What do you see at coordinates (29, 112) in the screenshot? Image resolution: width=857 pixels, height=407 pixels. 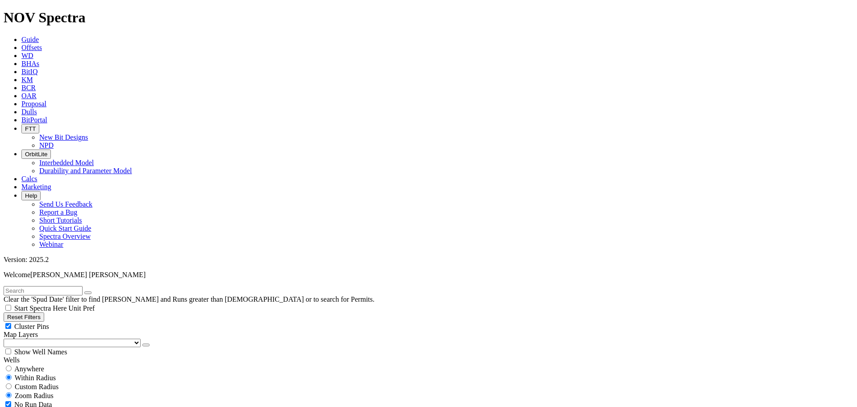 I see `a: Dulls` at bounding box center [29, 112].